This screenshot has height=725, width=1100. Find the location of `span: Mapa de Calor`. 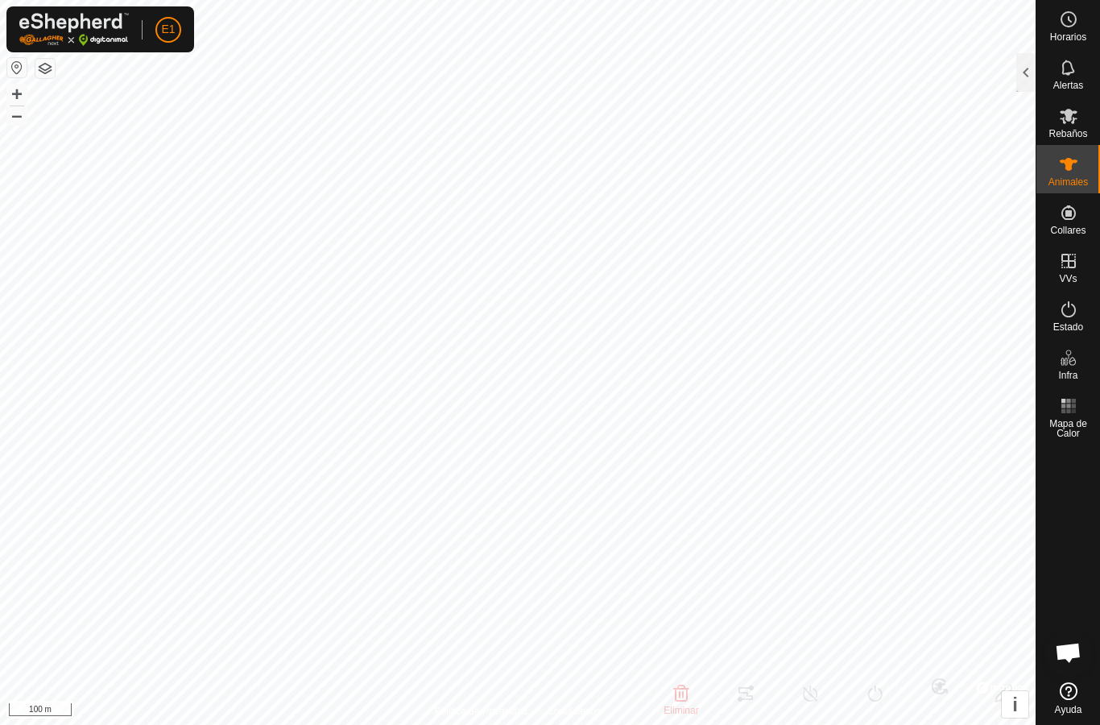

span: Mapa de Calor is located at coordinates (1068, 428).